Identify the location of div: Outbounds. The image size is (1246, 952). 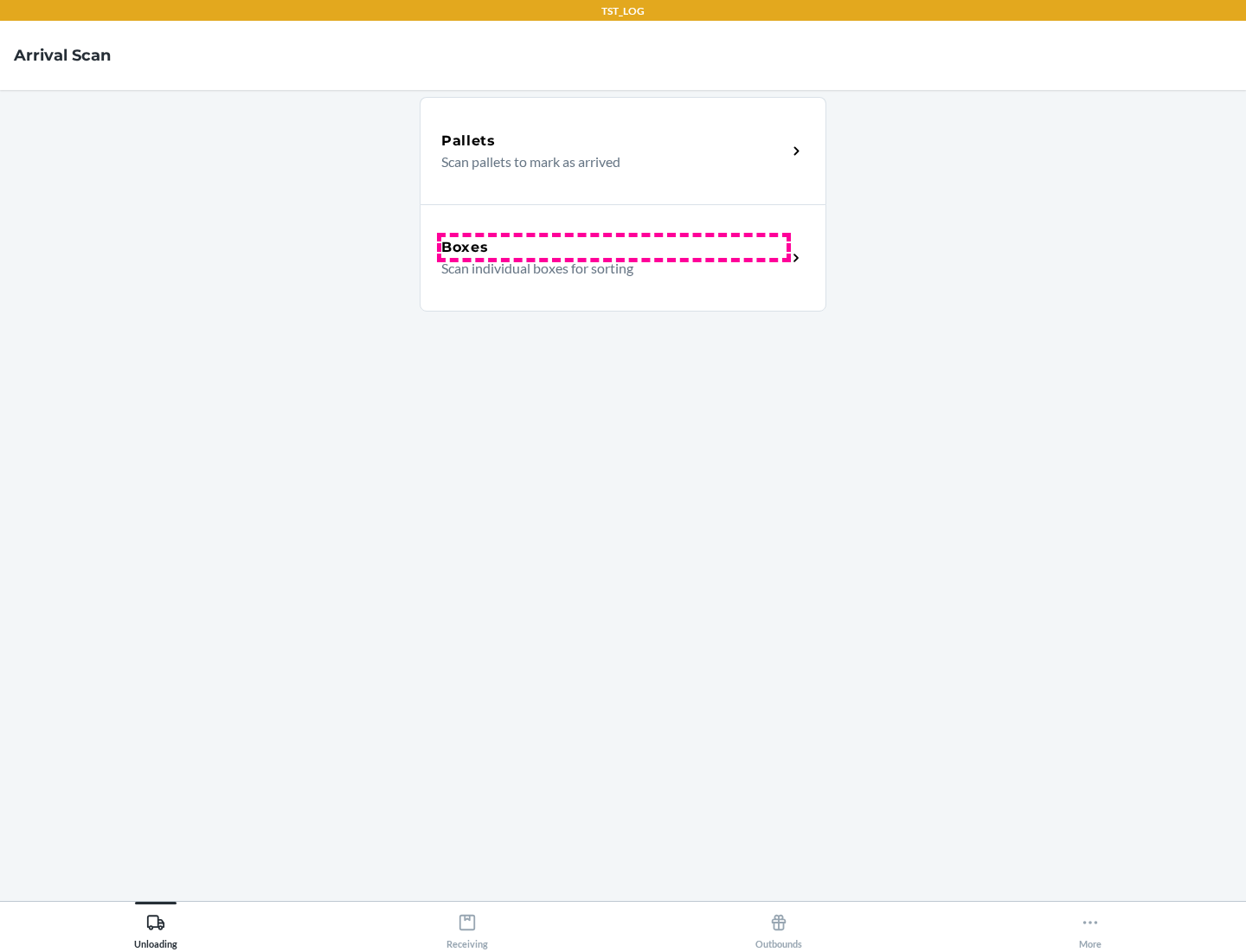
(779, 928).